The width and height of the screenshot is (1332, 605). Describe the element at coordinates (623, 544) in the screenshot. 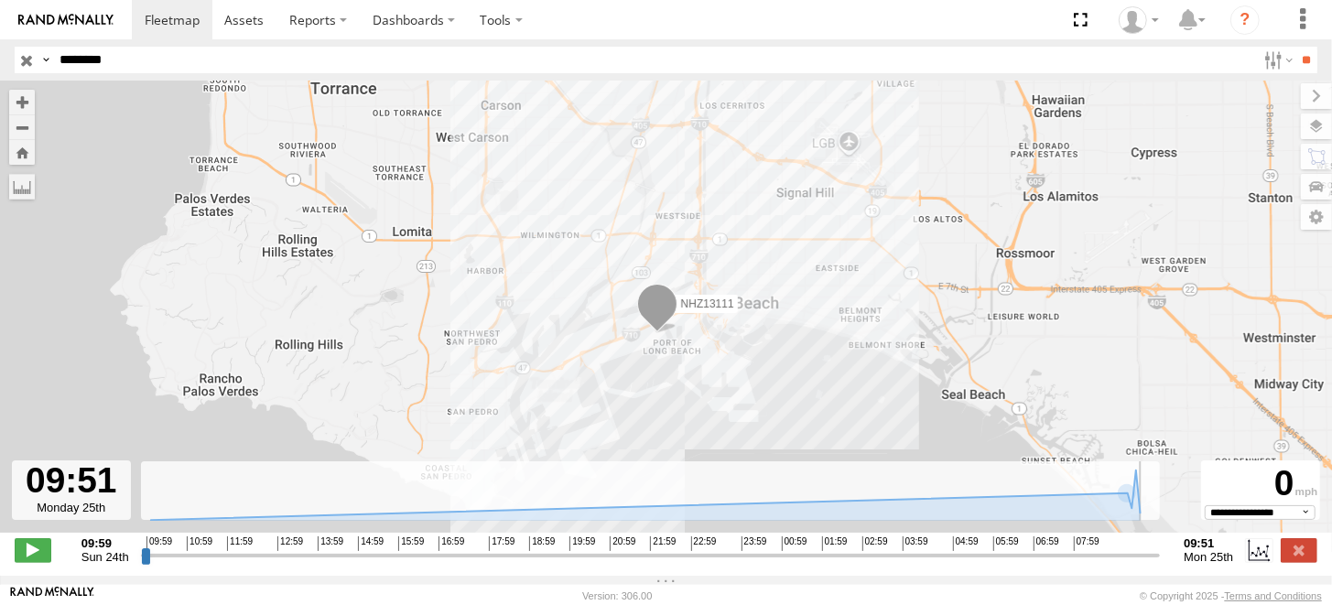

I see `span: 20:59` at that location.